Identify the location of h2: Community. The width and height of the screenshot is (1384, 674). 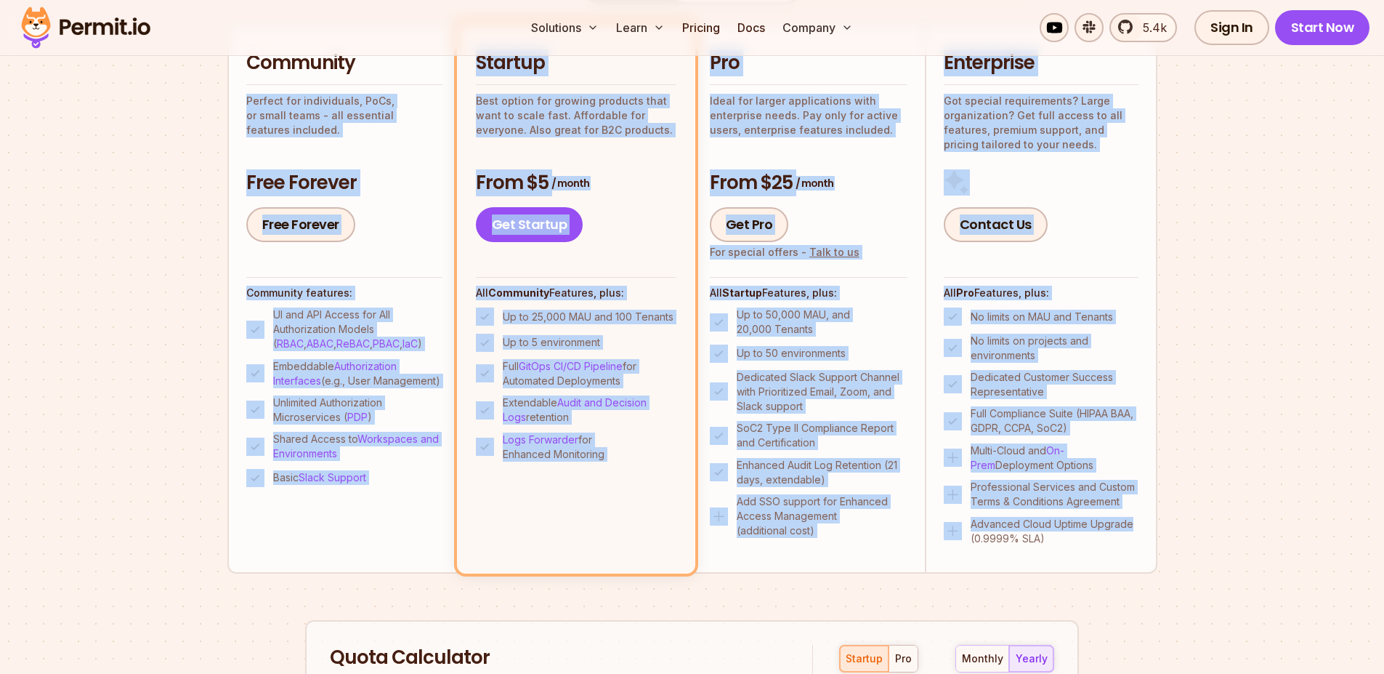
(344, 63).